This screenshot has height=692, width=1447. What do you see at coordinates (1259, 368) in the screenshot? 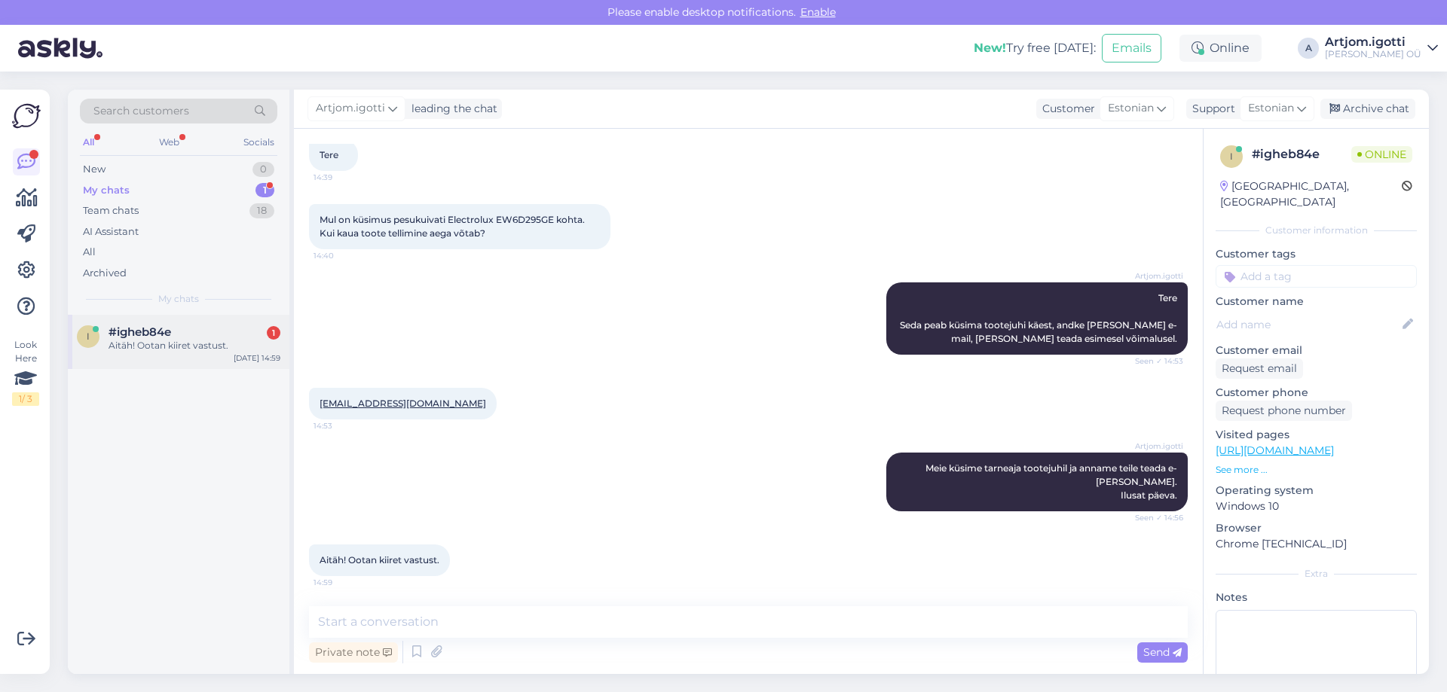
I see `div: Request email` at bounding box center [1259, 368].